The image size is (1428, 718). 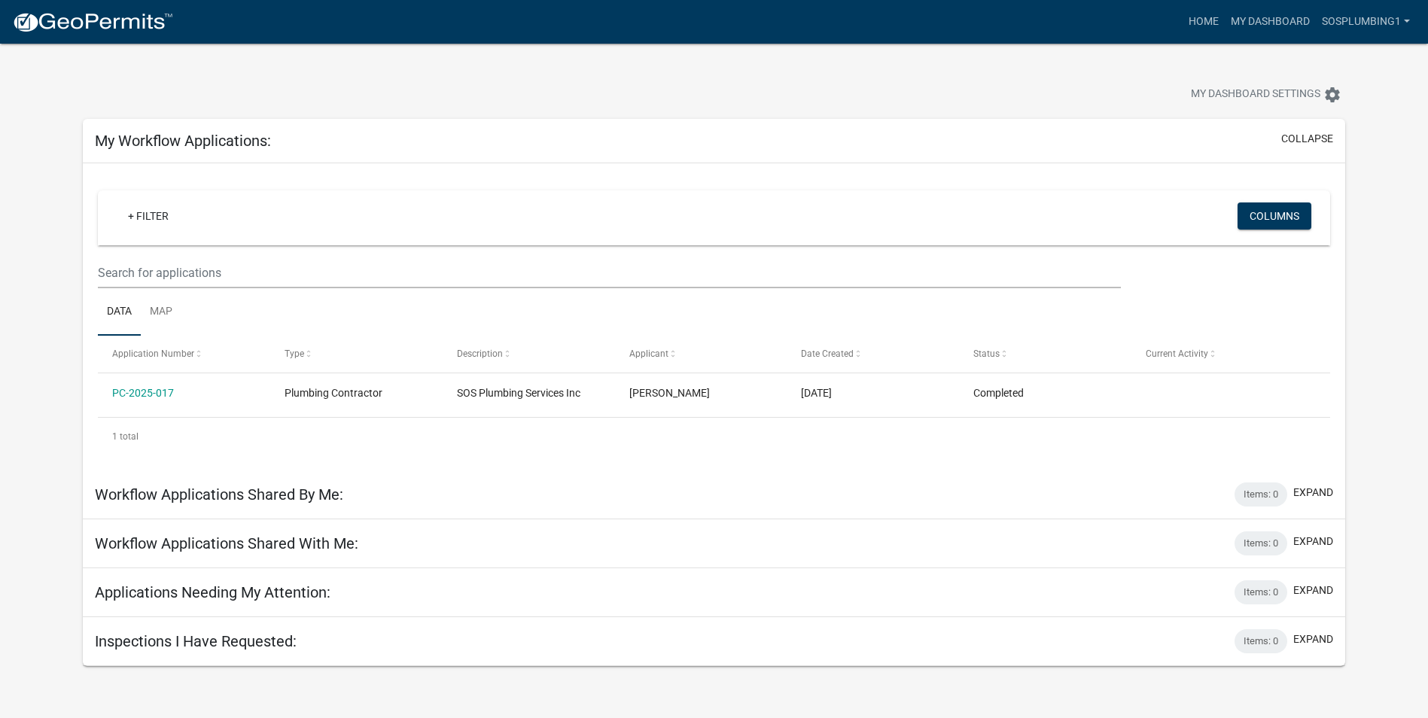 I want to click on h5: Applications Needing My Attention:, so click(x=212, y=593).